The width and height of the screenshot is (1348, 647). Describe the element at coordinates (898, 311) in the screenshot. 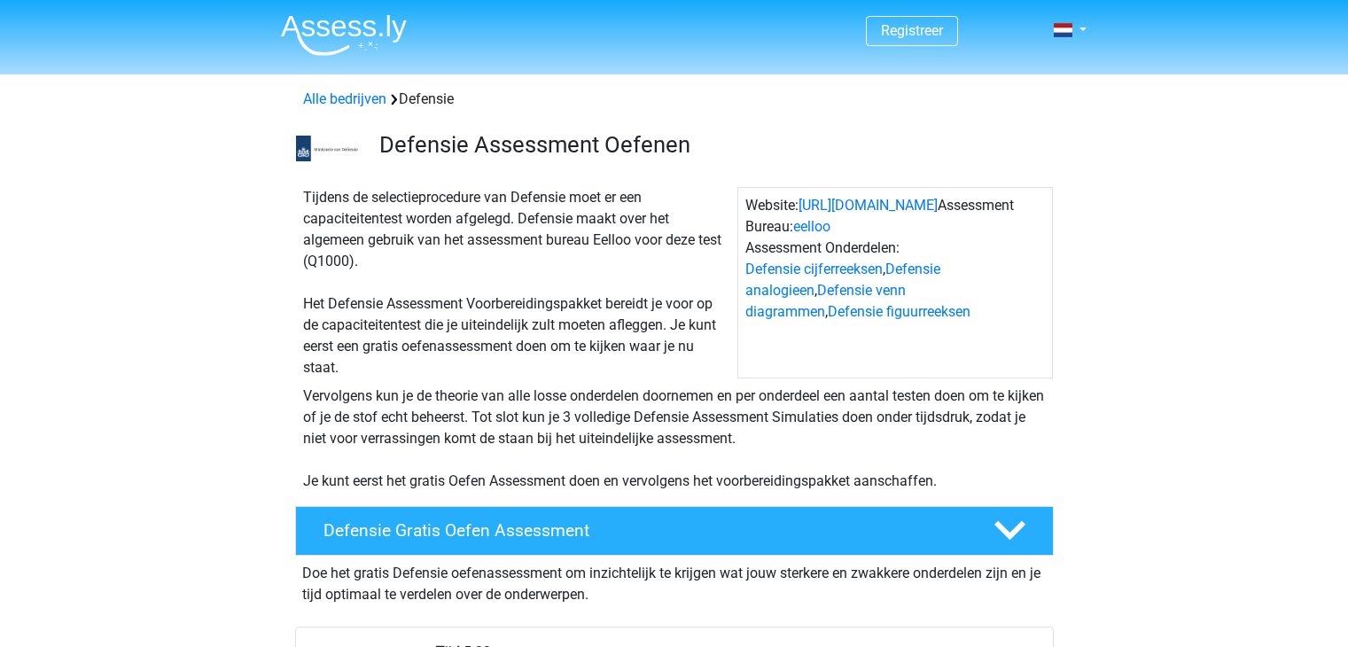

I see `a: Defensie figuurreeksen` at that location.